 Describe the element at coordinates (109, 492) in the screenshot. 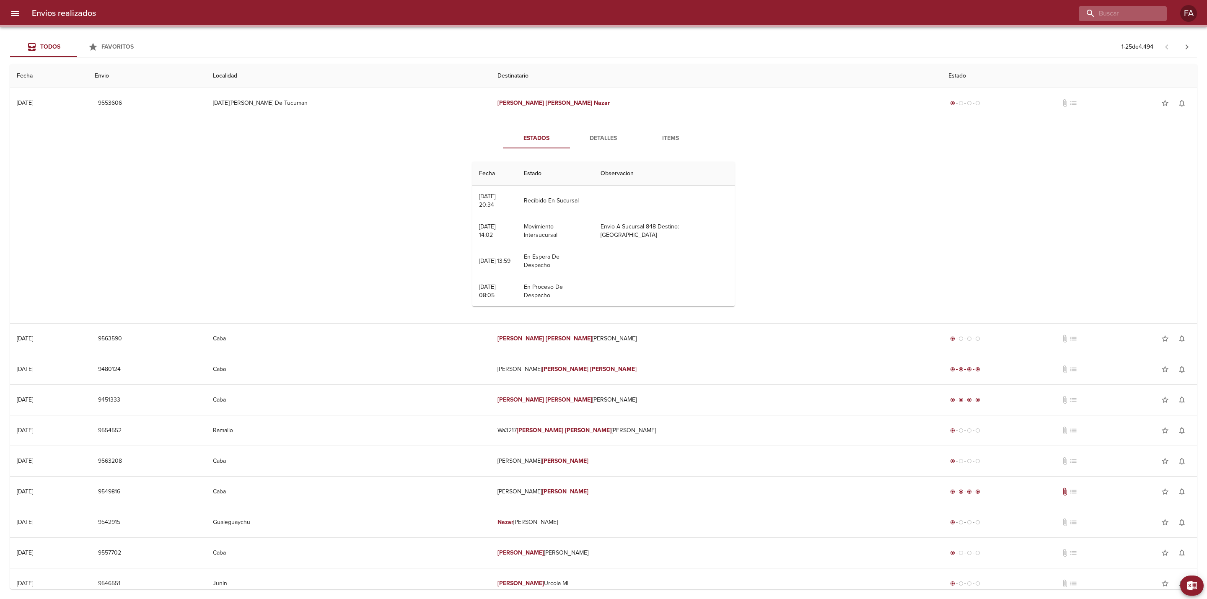

I see `button: 9549816` at that location.